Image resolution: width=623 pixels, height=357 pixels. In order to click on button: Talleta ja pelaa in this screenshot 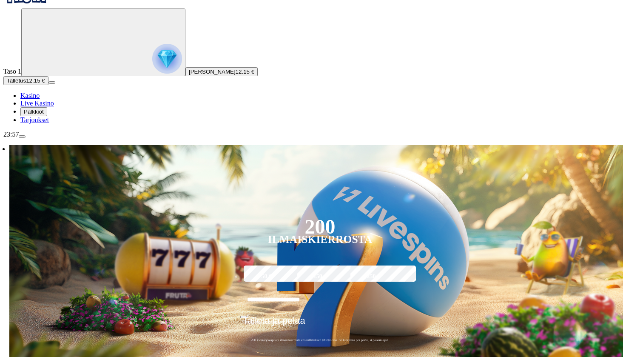, I will do `click(320, 324)`.